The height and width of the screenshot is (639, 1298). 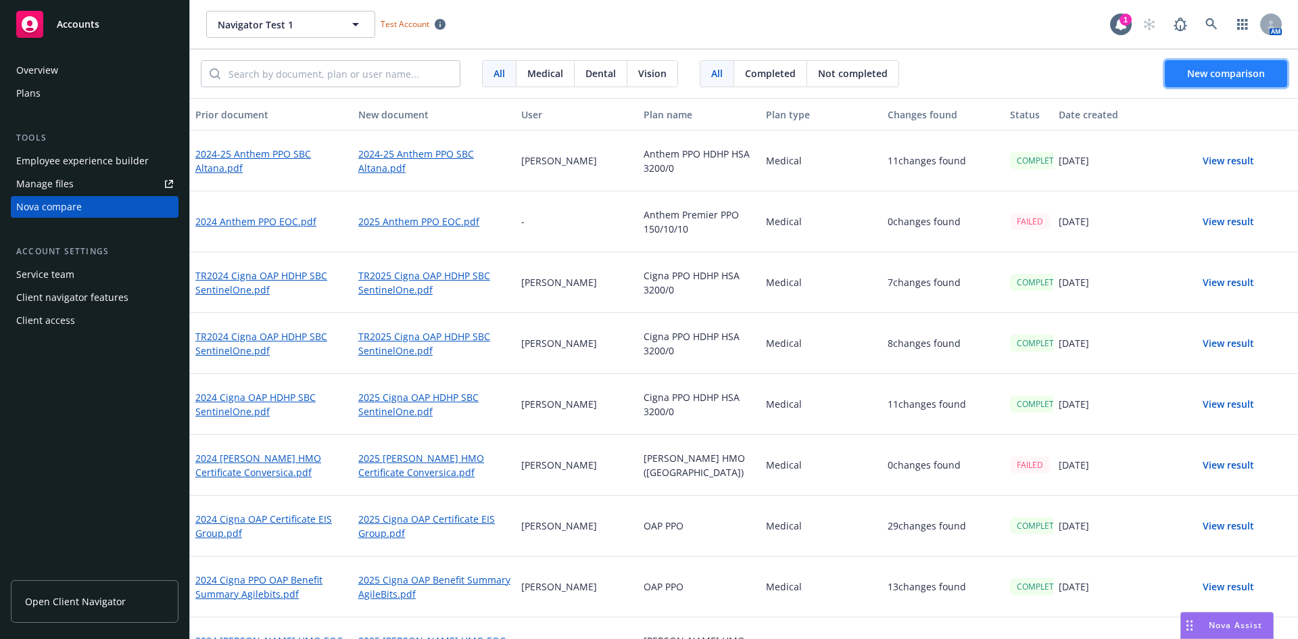 I want to click on div: Plans, so click(x=28, y=93).